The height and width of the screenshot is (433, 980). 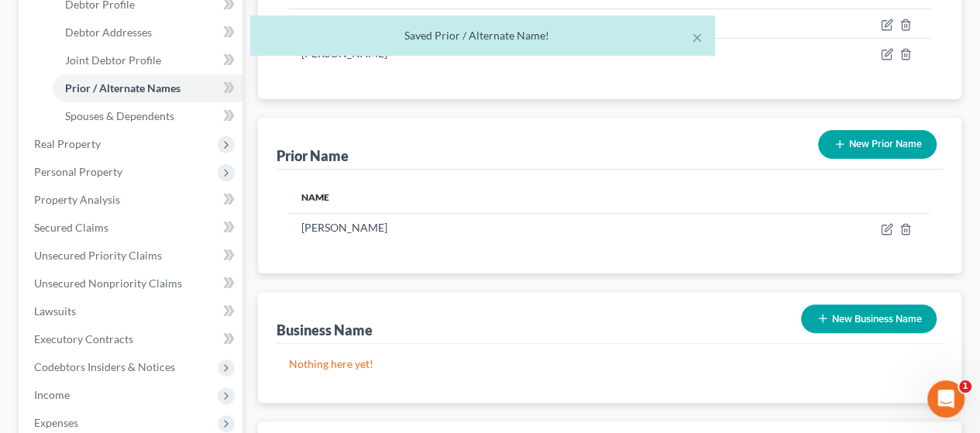 I want to click on span: Income, so click(x=52, y=394).